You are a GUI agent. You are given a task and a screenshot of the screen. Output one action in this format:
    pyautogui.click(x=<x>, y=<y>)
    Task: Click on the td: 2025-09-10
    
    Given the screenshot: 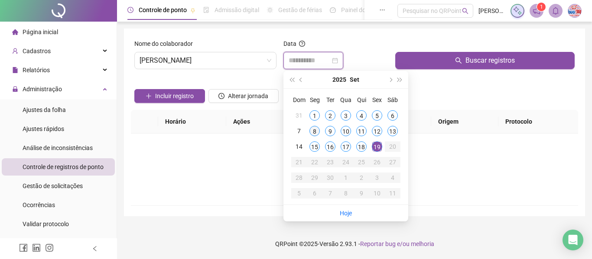 What is the action you would take?
    pyautogui.click(x=346, y=131)
    